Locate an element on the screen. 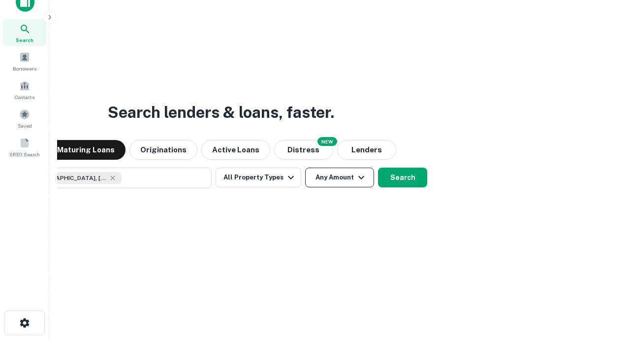  span: Saved is located at coordinates (25, 126).